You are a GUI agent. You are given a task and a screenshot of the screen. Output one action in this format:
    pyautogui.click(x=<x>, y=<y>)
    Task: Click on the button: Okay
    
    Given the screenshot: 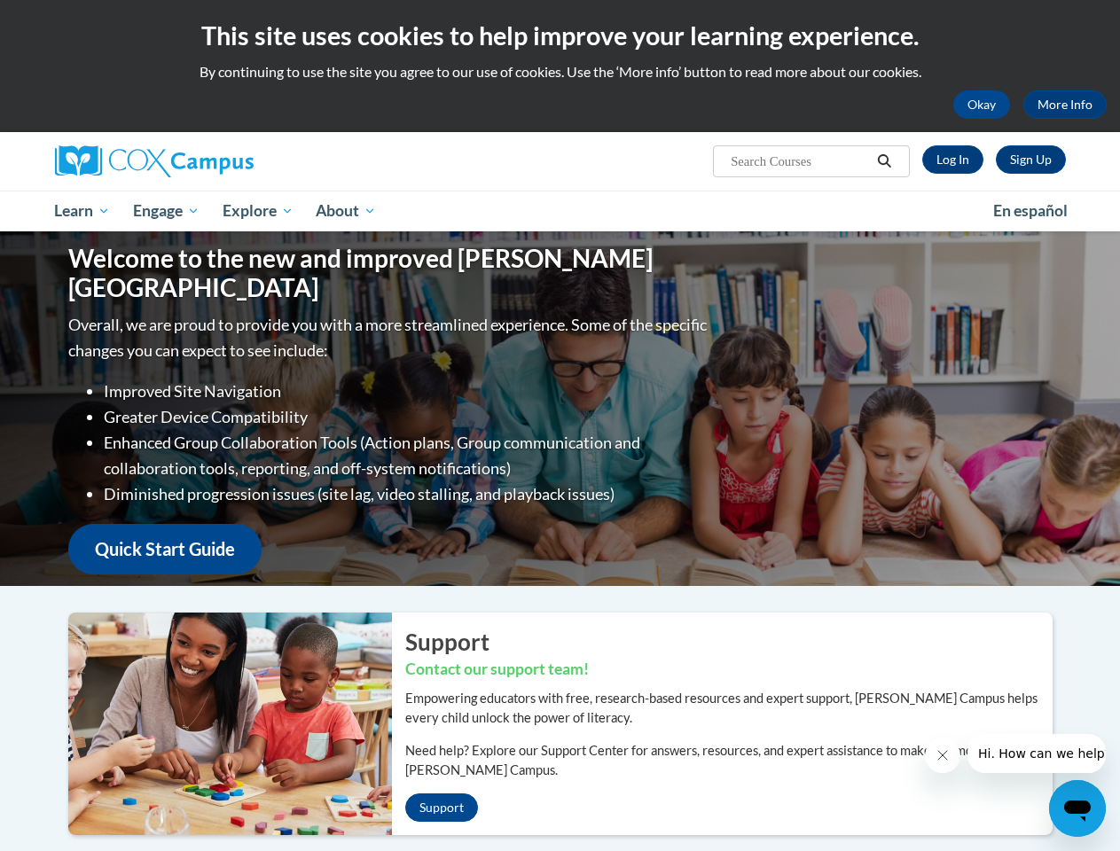 What is the action you would take?
    pyautogui.click(x=981, y=105)
    